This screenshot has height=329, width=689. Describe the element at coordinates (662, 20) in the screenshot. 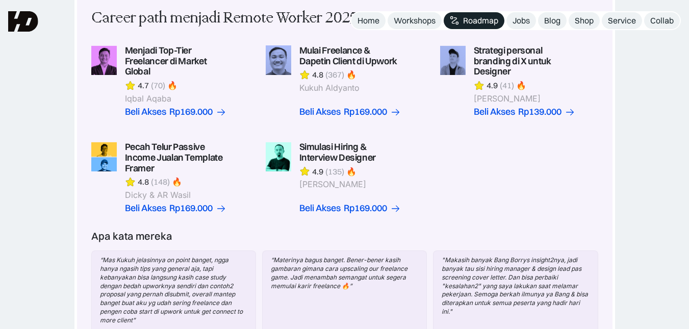

I see `a: Collab` at that location.